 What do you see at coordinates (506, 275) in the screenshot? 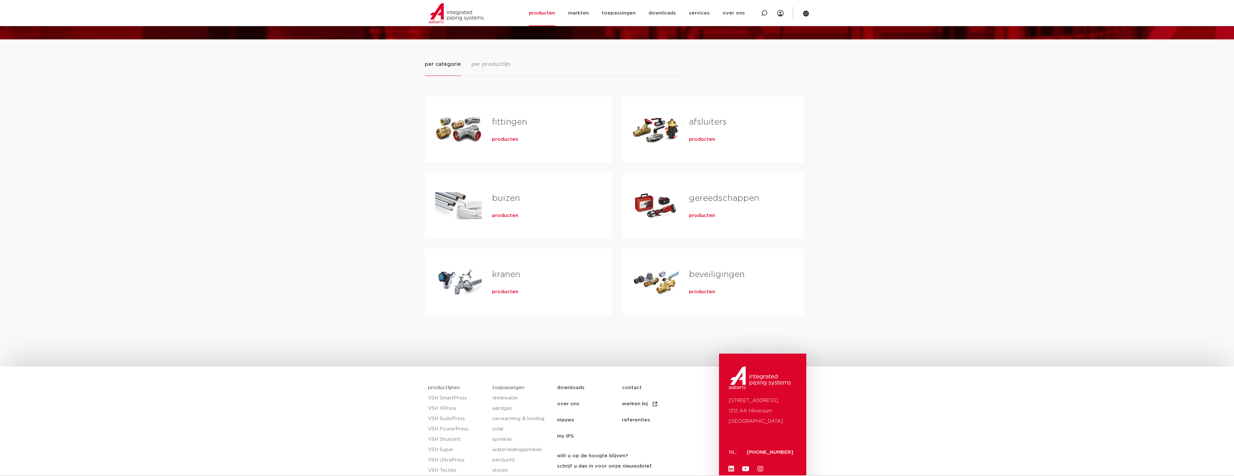
I see `a: kranen` at bounding box center [506, 275].